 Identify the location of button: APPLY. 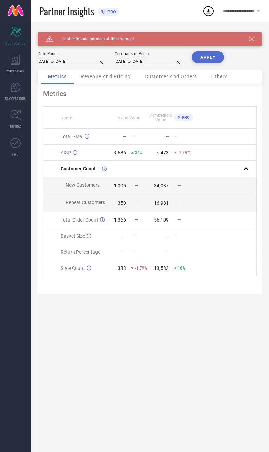
(208, 57).